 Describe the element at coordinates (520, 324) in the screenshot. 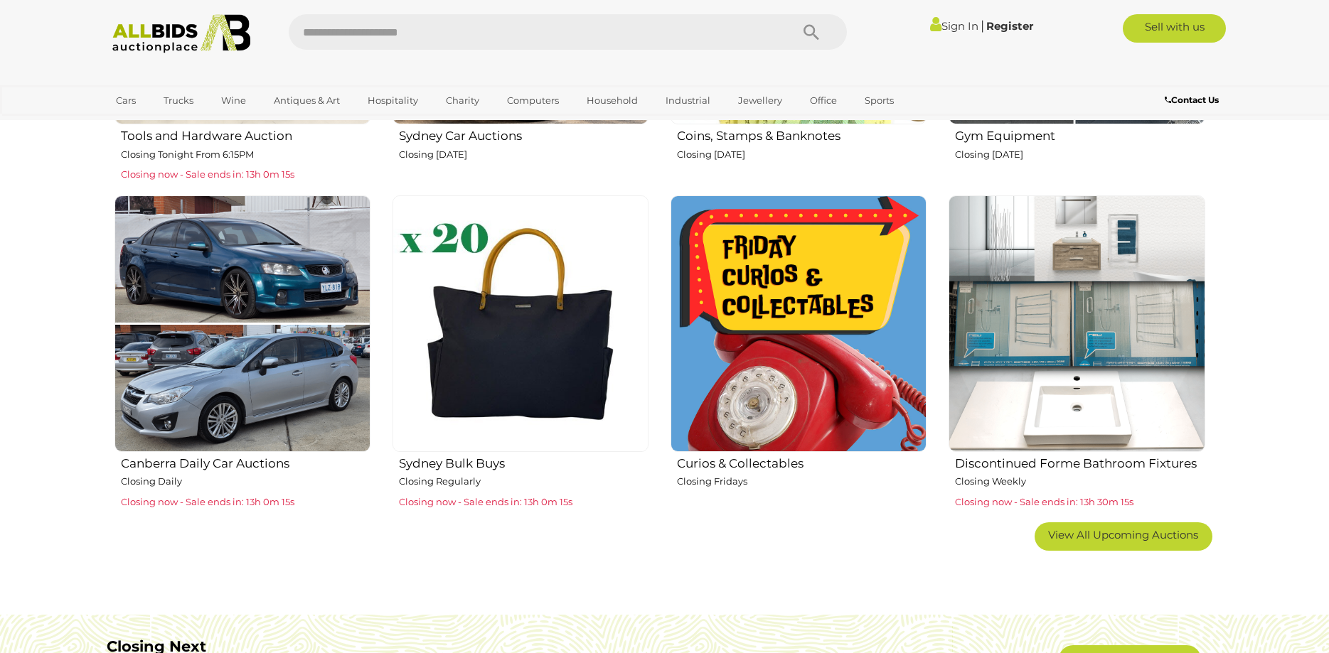

I see `img: Sydney Bulk Buys` at that location.